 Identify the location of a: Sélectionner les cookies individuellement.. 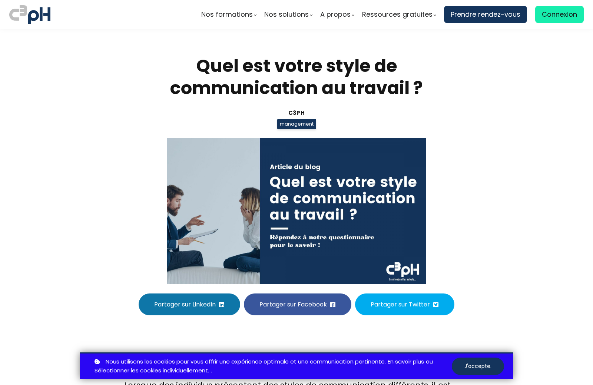
(152, 371).